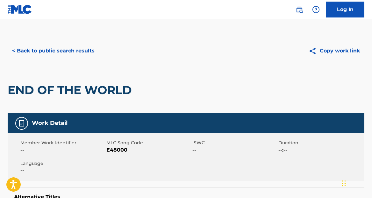 The height and width of the screenshot is (198, 372). Describe the element at coordinates (299, 10) in the screenshot. I see `img: search` at that location.